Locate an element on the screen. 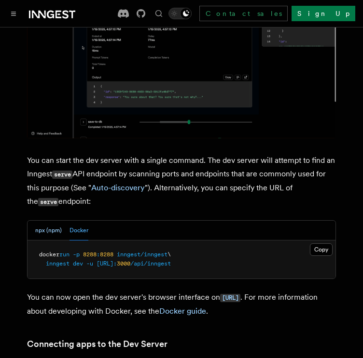 The height and width of the screenshot is (358, 363). span: 3000 is located at coordinates (123, 264).